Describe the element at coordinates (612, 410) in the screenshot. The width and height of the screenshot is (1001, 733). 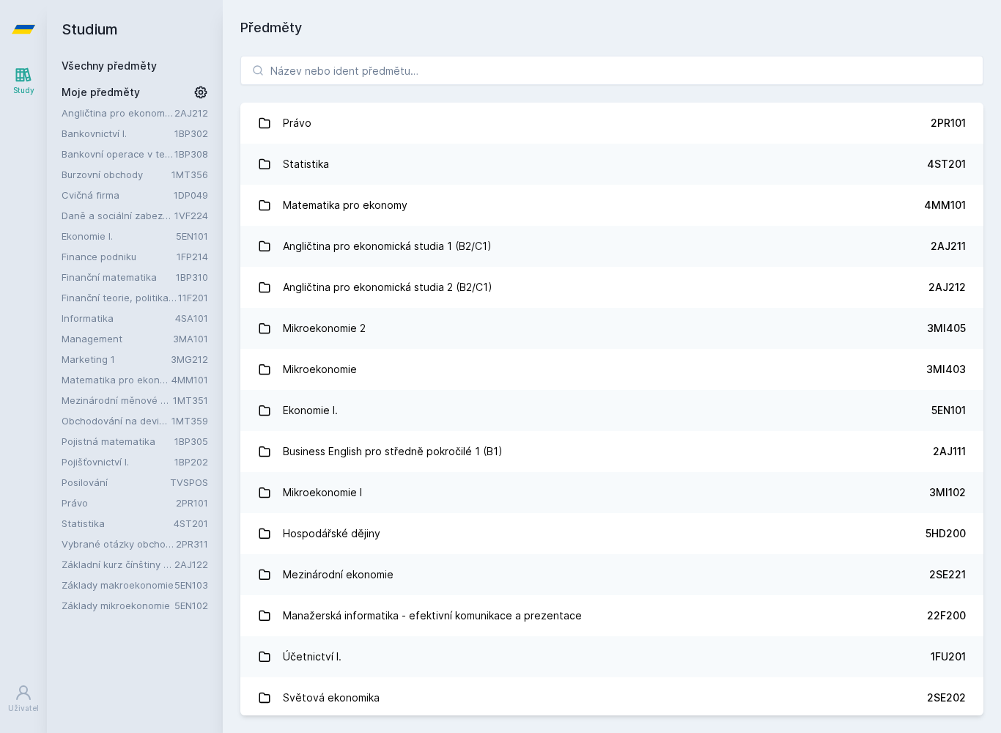
I see `a: Ekonomie I. 5EN101` at that location.